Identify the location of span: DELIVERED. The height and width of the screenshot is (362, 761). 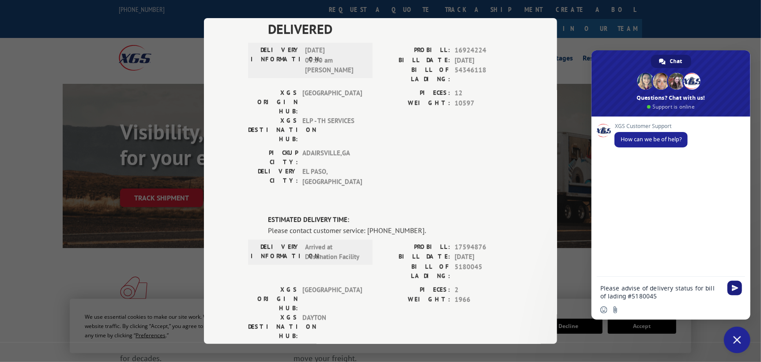
(390, 29).